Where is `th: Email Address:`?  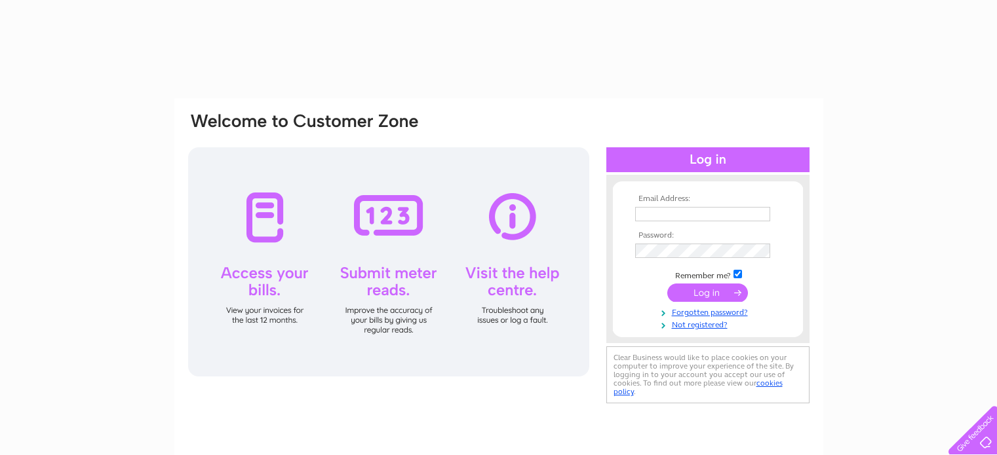 th: Email Address: is located at coordinates (708, 199).